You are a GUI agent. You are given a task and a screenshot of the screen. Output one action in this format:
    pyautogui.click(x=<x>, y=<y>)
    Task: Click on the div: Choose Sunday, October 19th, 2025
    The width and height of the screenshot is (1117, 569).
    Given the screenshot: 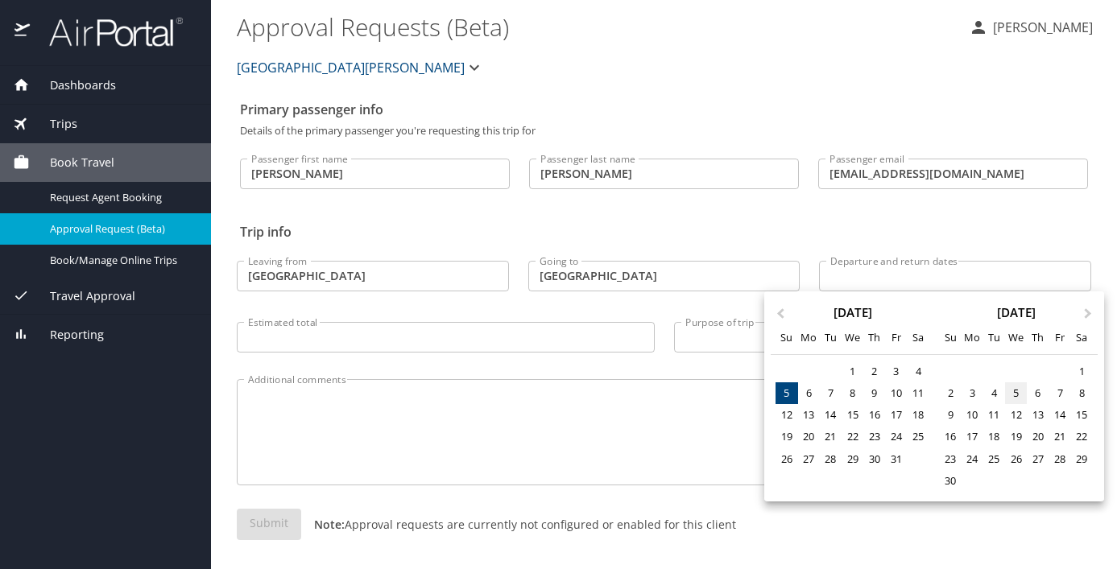 What is the action you would take?
    pyautogui.click(x=786, y=437)
    